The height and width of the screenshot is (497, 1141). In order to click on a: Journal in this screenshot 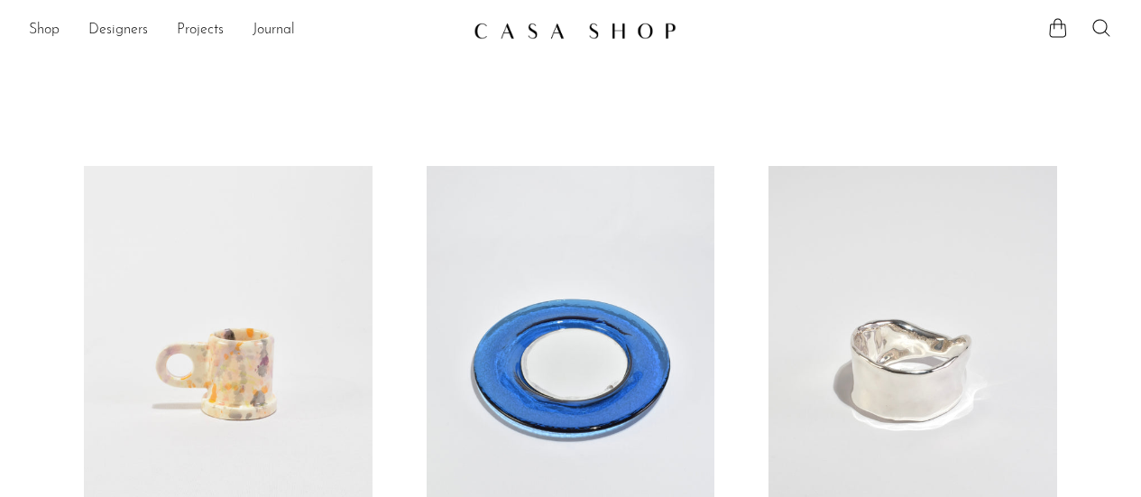, I will do `click(273, 31)`.